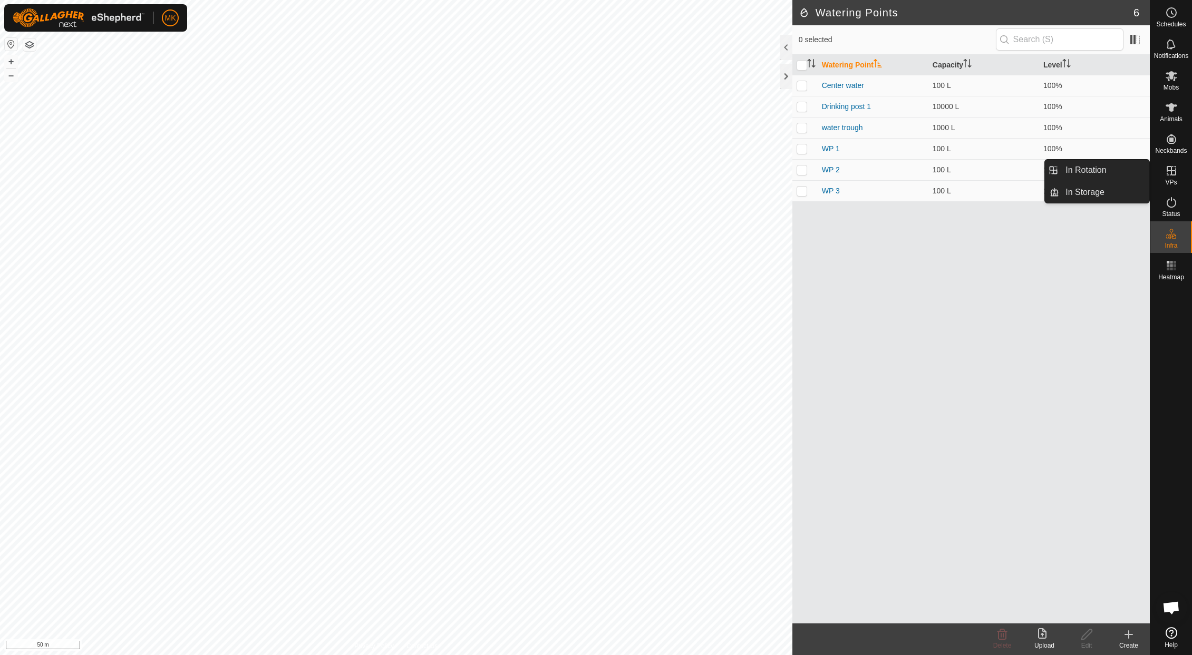  Describe the element at coordinates (1172, 608) in the screenshot. I see `a: Open chat` at that location.